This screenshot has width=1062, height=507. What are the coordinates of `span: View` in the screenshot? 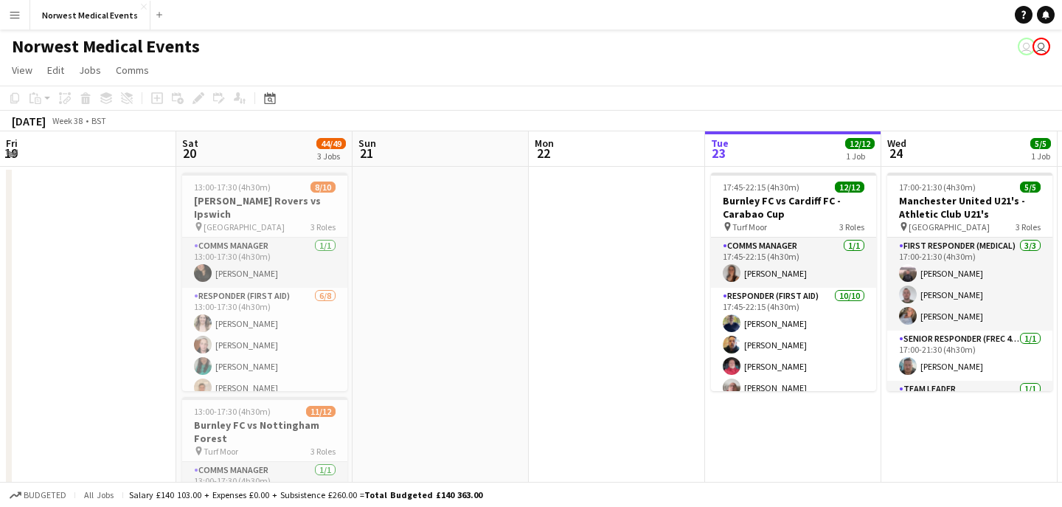 It's located at (22, 70).